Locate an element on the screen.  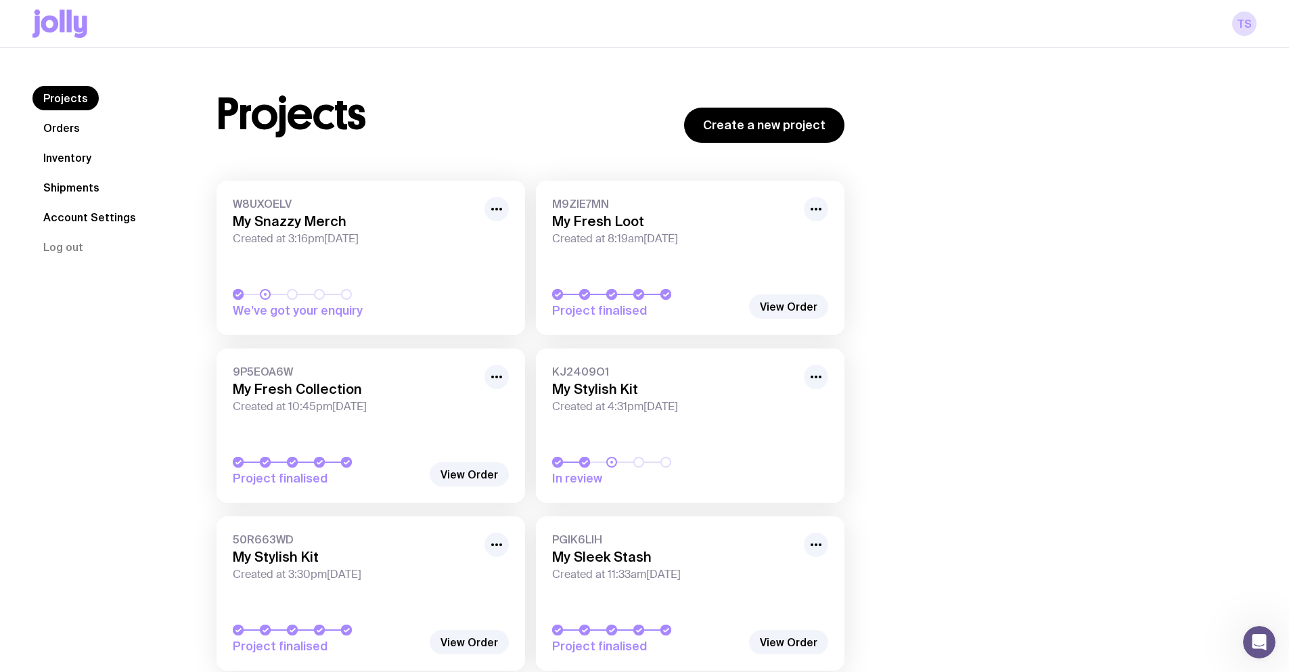
span: PGIK6LIH is located at coordinates (674, 539).